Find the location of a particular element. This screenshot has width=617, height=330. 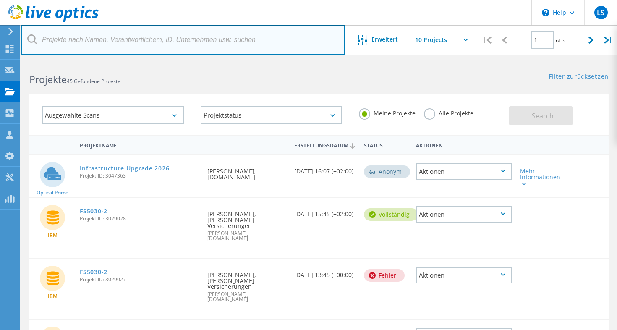

div: Projektstatus is located at coordinates (272, 115).